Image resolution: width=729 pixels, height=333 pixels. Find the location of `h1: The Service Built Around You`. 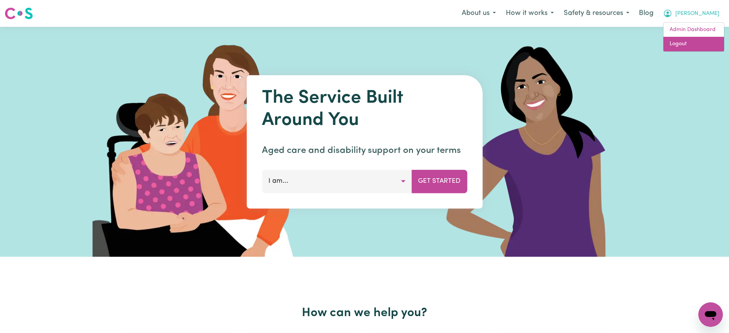

h1: The Service Built Around You is located at coordinates (364, 109).